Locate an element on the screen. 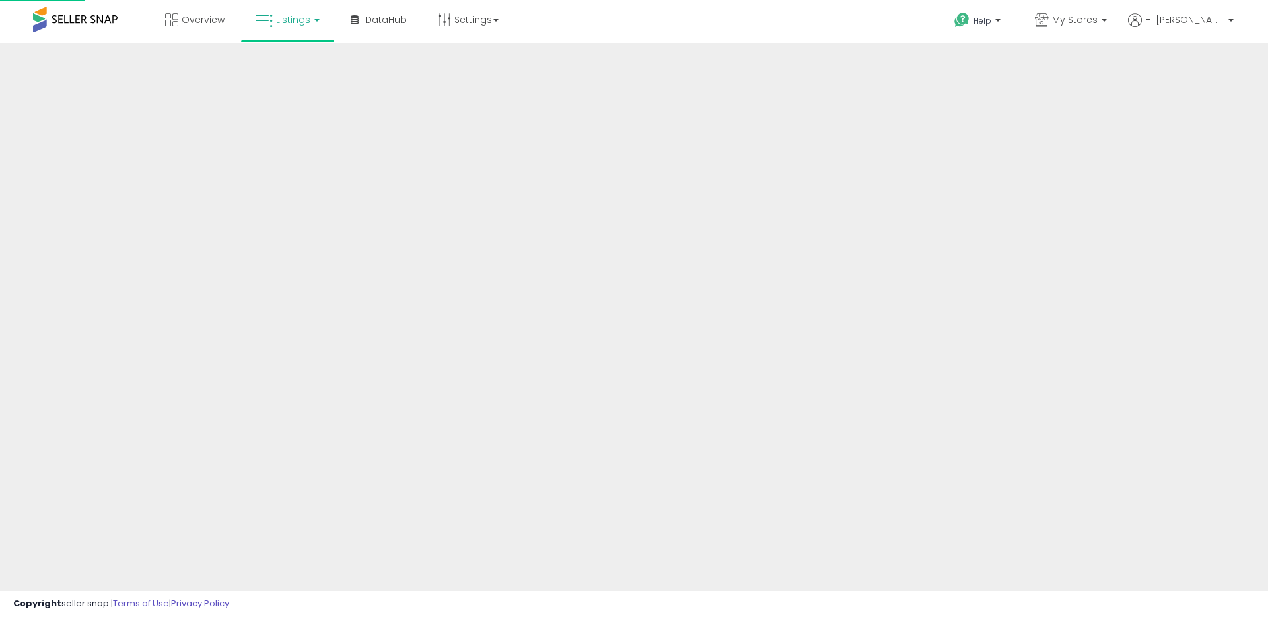 Image resolution: width=1268 pixels, height=617 pixels. a: Help is located at coordinates (979, 22).